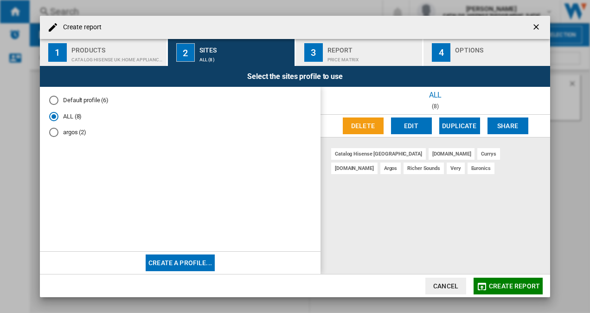 The image size is (590, 313). What do you see at coordinates (314, 52) in the screenshot?
I see `div: 3` at bounding box center [314, 52].